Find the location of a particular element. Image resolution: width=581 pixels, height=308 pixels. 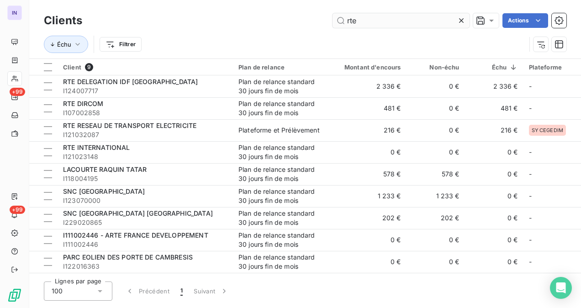

div: Non-échu is located at coordinates (435, 67).